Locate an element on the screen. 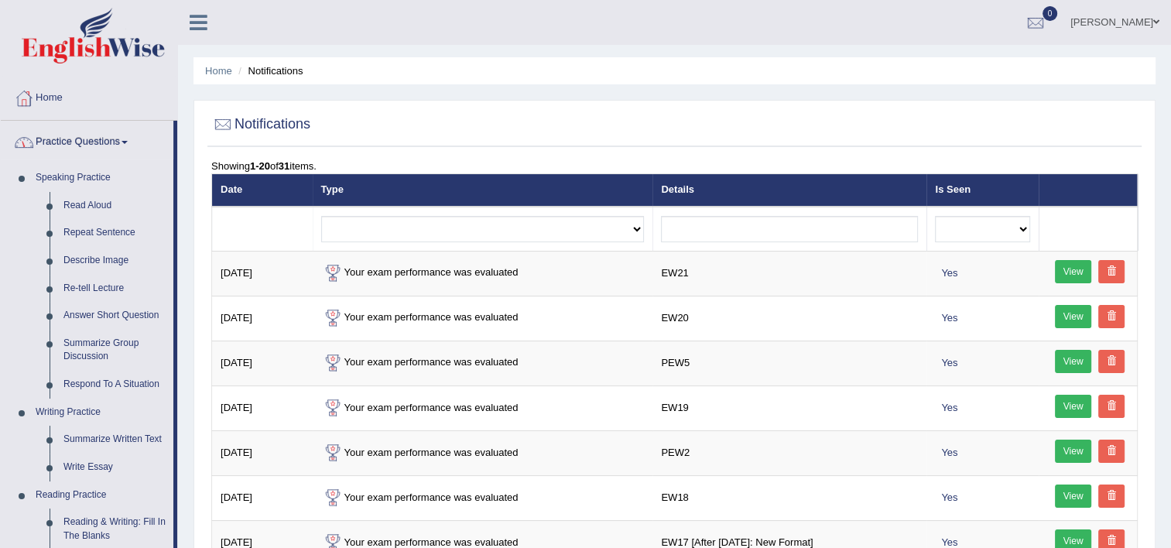  li: Notifications is located at coordinates (269, 70).